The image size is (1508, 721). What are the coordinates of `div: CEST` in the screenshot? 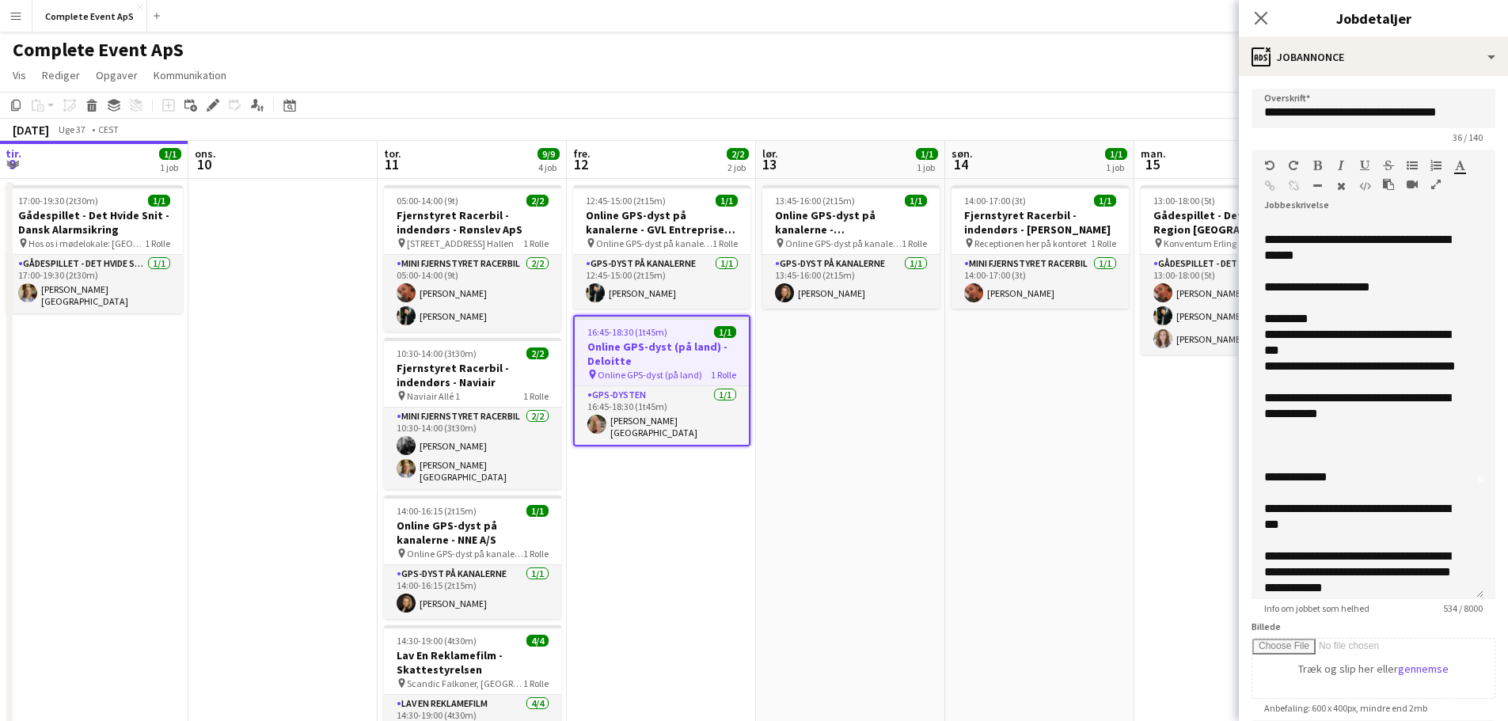 It's located at (108, 129).